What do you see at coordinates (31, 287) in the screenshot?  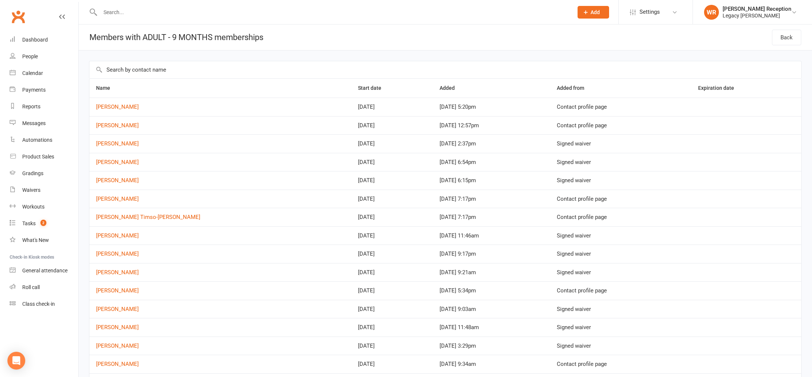 I see `div: Roll call` at bounding box center [31, 287].